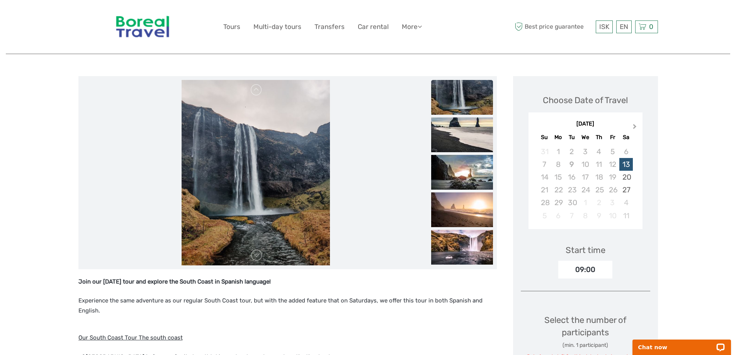  What do you see at coordinates (651, 27) in the screenshot?
I see `span: 0` at bounding box center [651, 27].